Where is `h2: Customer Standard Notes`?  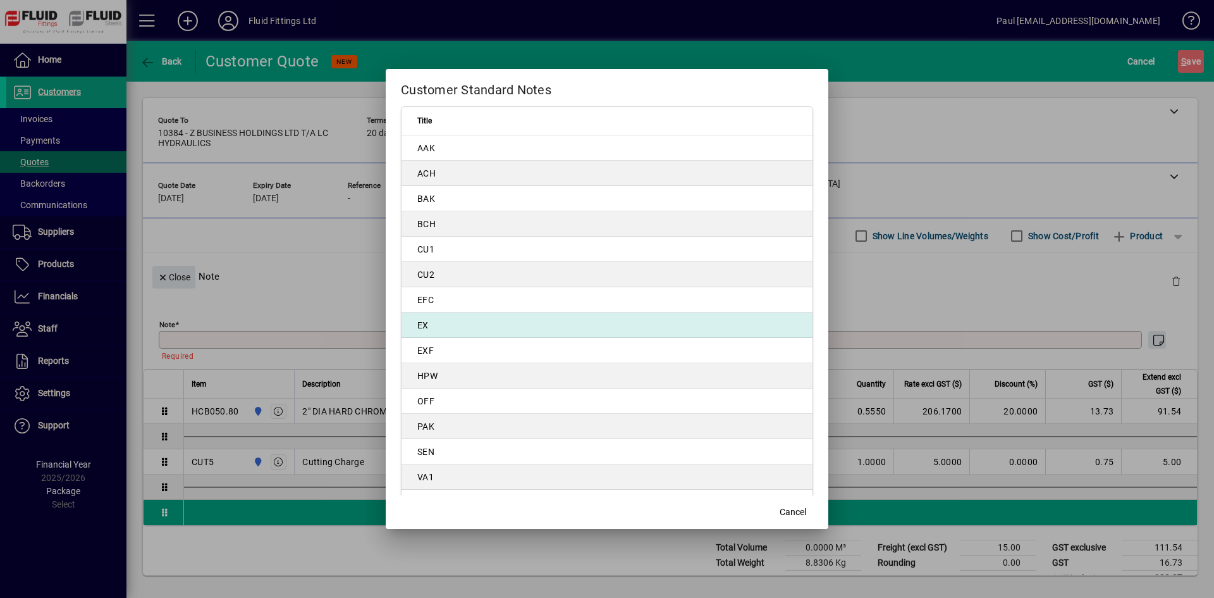 h2: Customer Standard Notes is located at coordinates (607, 87).